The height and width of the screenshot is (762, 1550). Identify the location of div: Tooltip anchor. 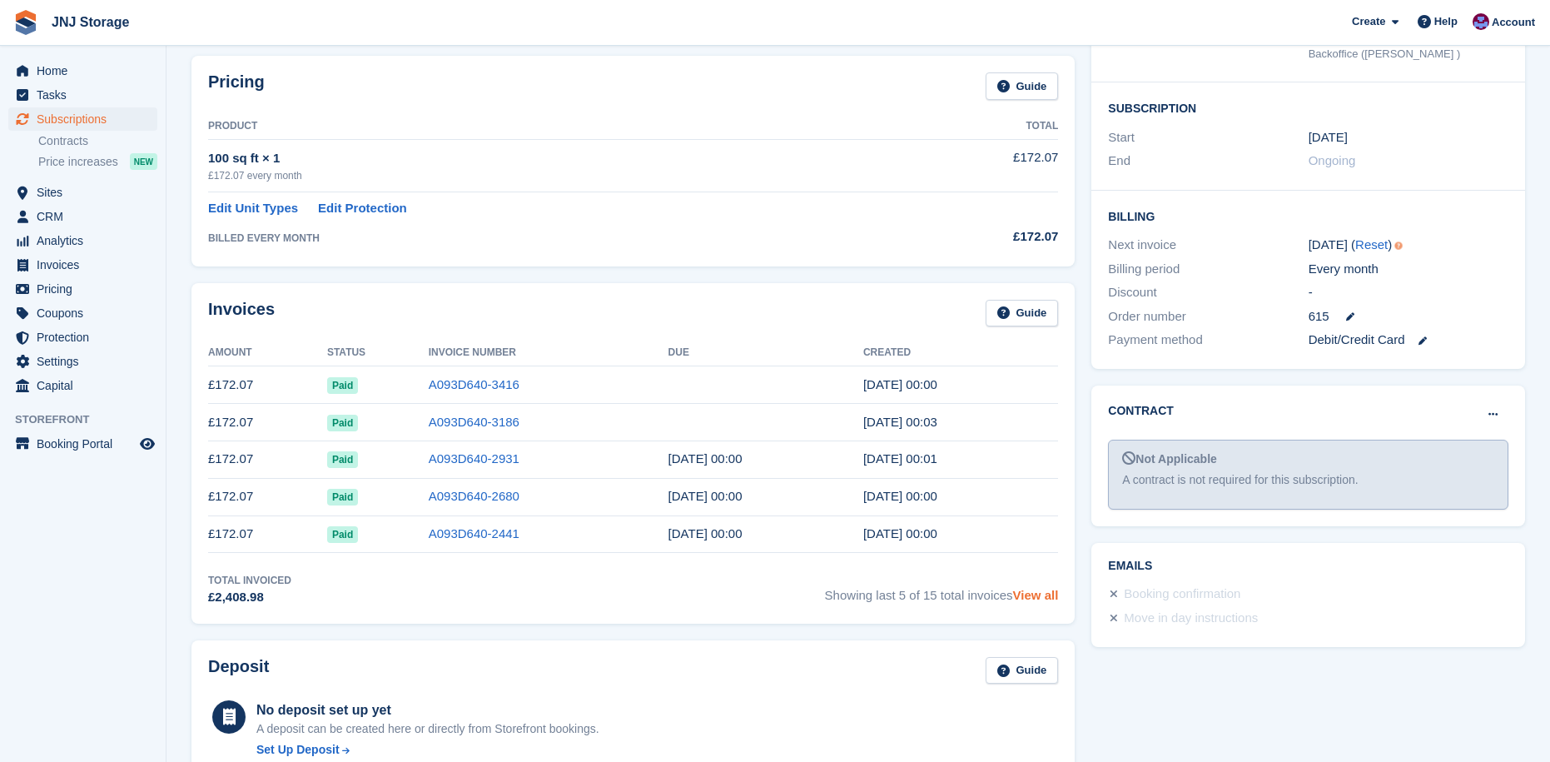
(1399, 246).